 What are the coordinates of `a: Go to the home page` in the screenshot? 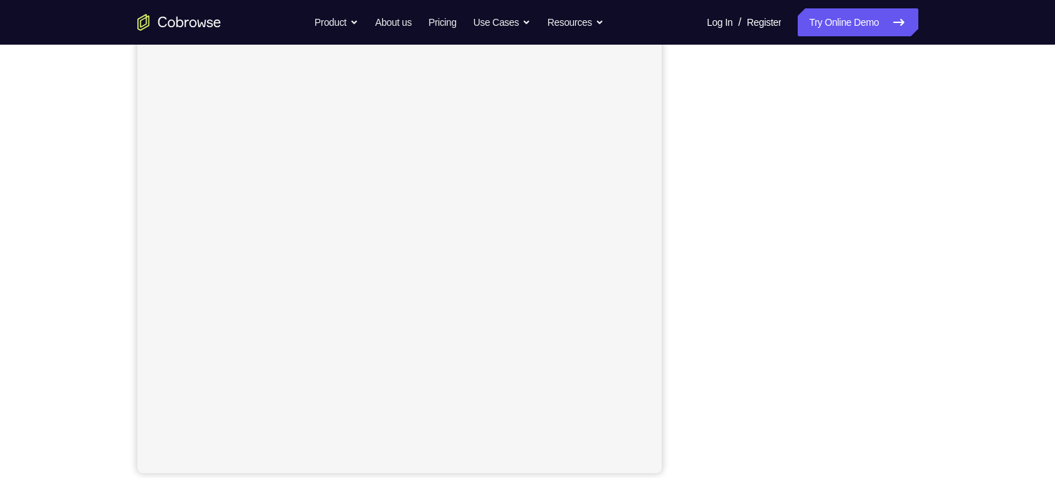 It's located at (179, 22).